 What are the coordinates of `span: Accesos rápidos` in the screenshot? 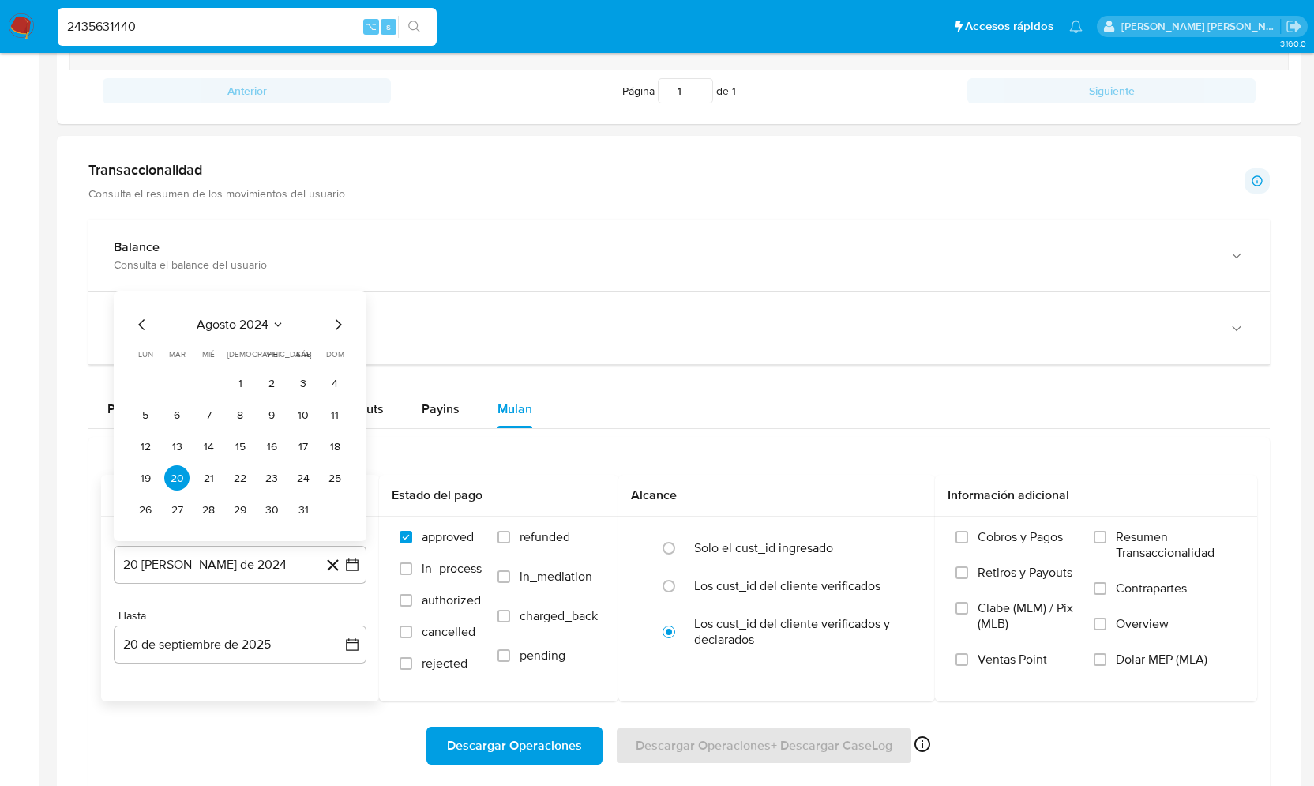 It's located at (1009, 26).